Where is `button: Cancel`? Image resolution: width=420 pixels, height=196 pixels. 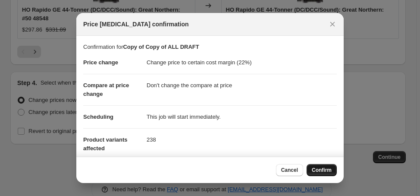 button: Cancel is located at coordinates (289, 170).